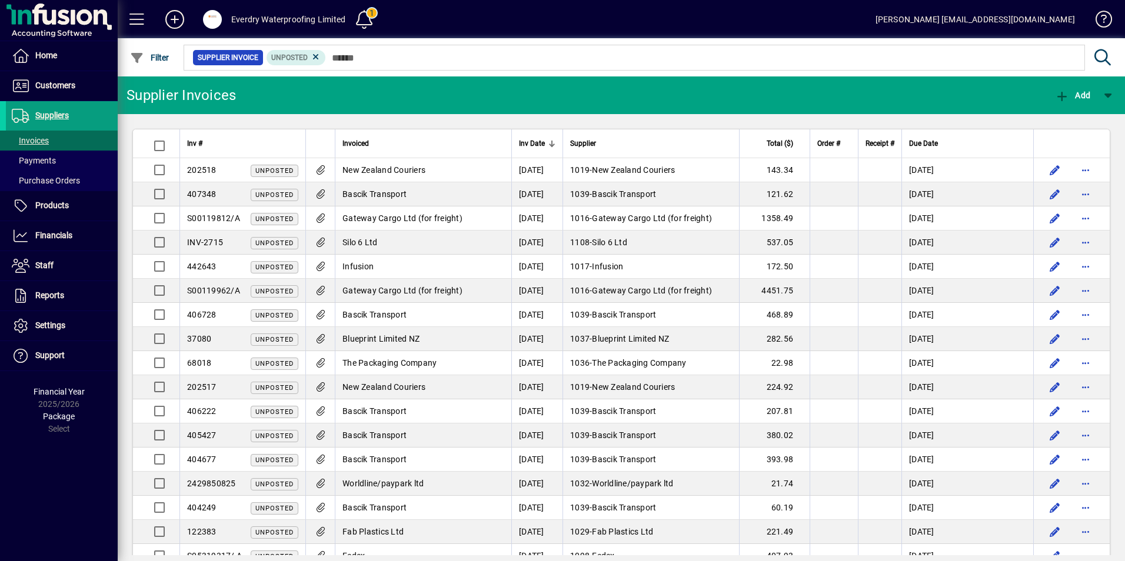 This screenshot has width=1125, height=561. What do you see at coordinates (199, 363) in the screenshot?
I see `span: 68018` at bounding box center [199, 363].